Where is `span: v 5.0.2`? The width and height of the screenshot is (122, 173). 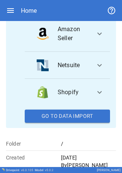
span: v 5.0.2 is located at coordinates (49, 170).